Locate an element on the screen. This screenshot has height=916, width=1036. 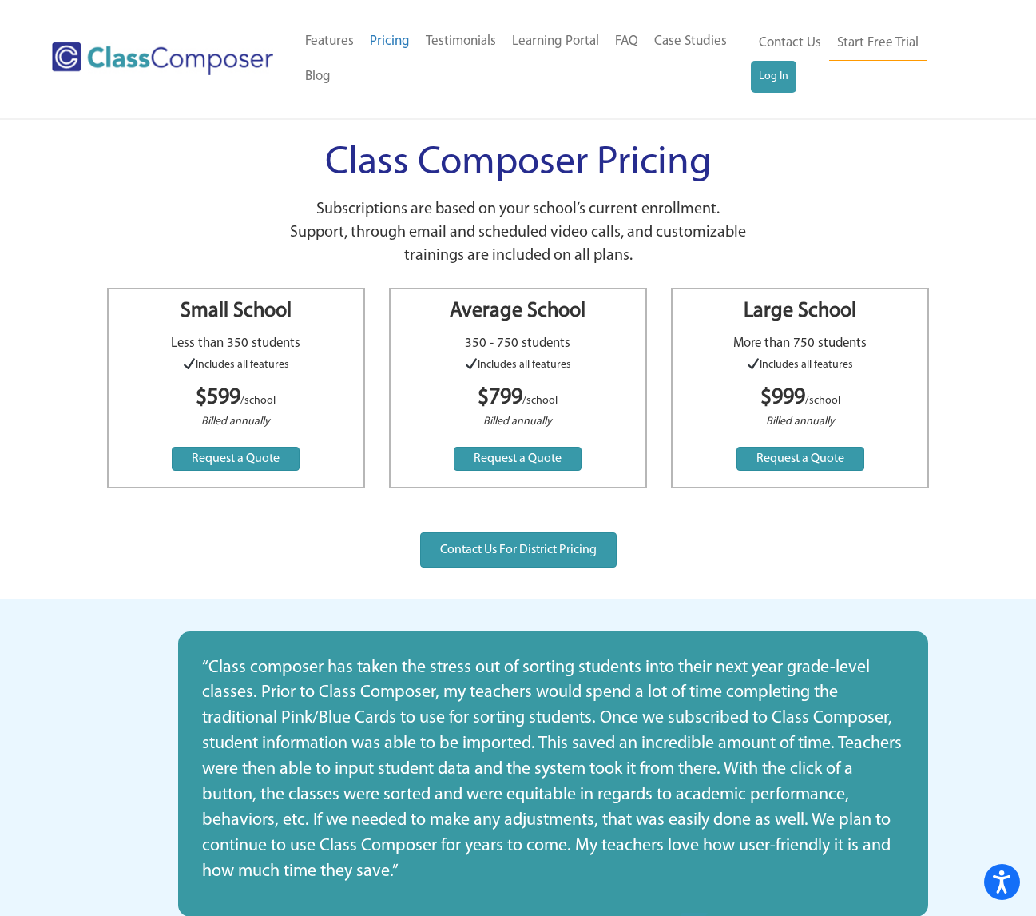
span: Contact Us For District Pricing is located at coordinates (519, 550).